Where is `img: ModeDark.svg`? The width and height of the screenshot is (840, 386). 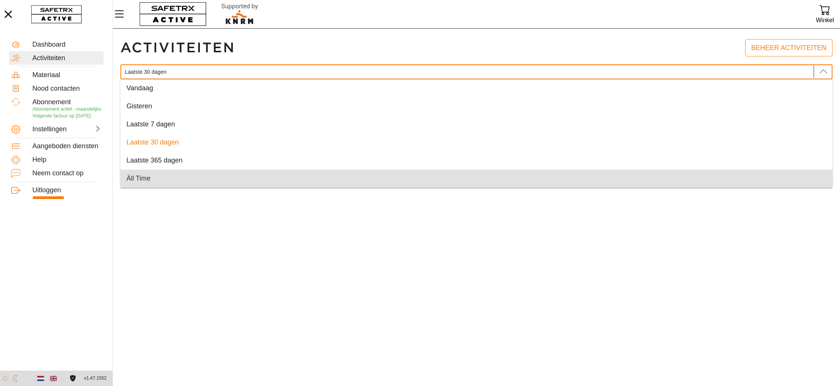
img: ModeDark.svg is located at coordinates (15, 378).